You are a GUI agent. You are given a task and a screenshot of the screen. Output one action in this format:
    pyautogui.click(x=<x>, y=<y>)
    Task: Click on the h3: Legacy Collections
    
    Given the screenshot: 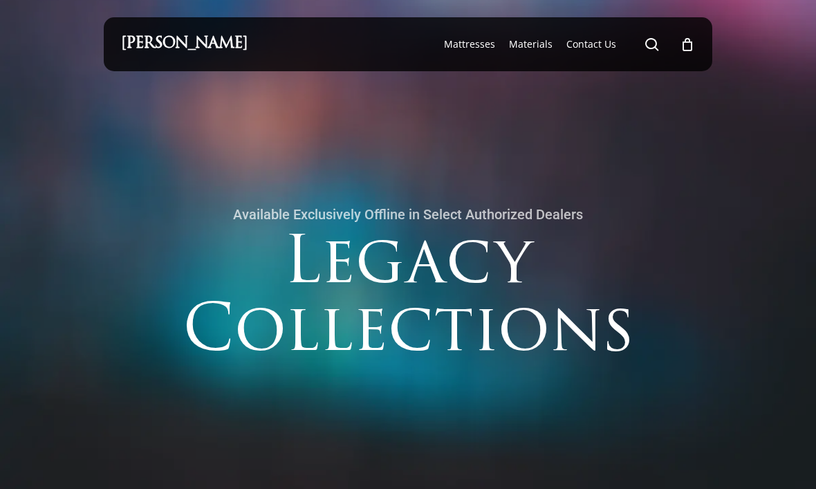 What is the action you would take?
    pyautogui.click(x=408, y=310)
    